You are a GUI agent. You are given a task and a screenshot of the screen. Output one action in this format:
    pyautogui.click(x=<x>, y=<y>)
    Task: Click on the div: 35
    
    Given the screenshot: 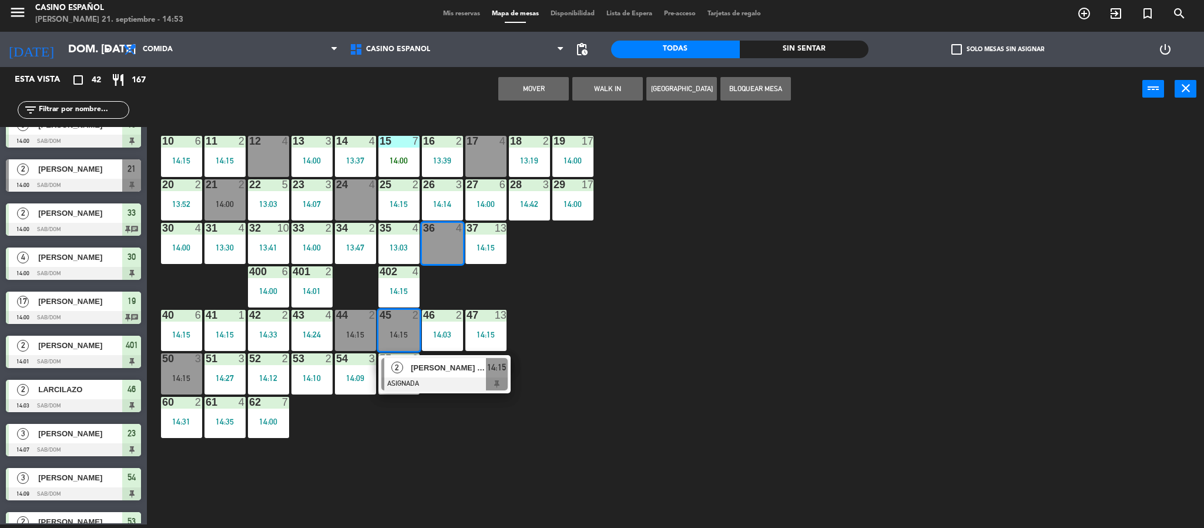 What is the action you would take?
    pyautogui.click(x=380, y=228)
    